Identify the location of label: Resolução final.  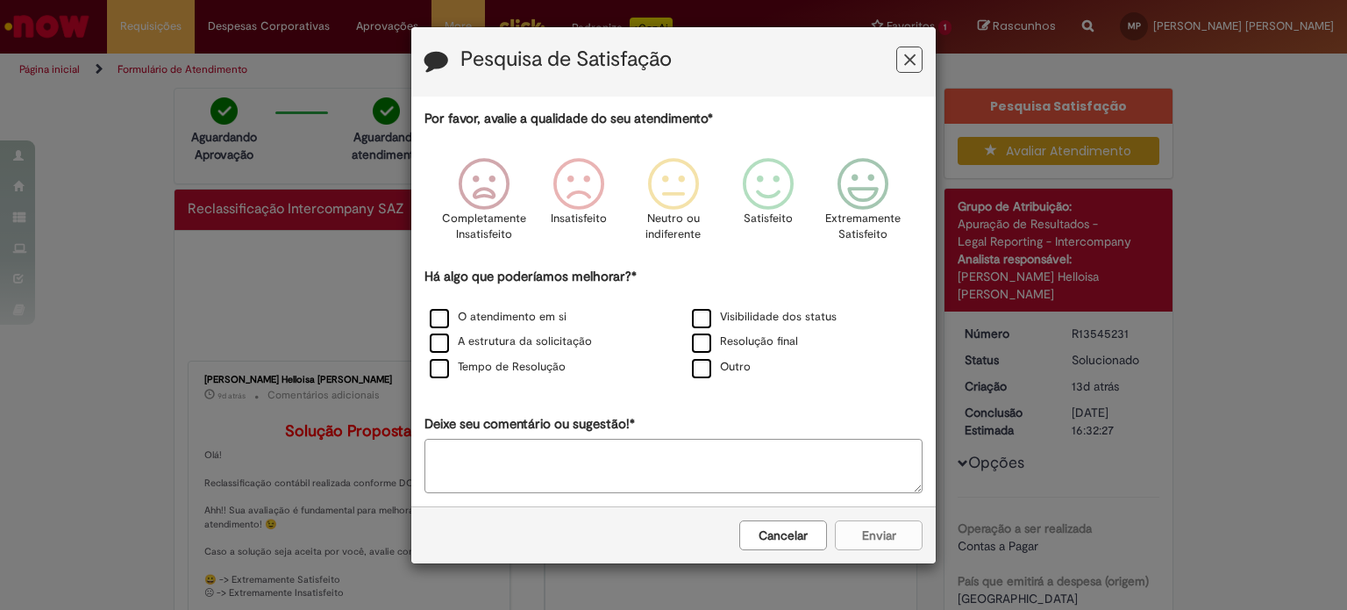
(745, 341).